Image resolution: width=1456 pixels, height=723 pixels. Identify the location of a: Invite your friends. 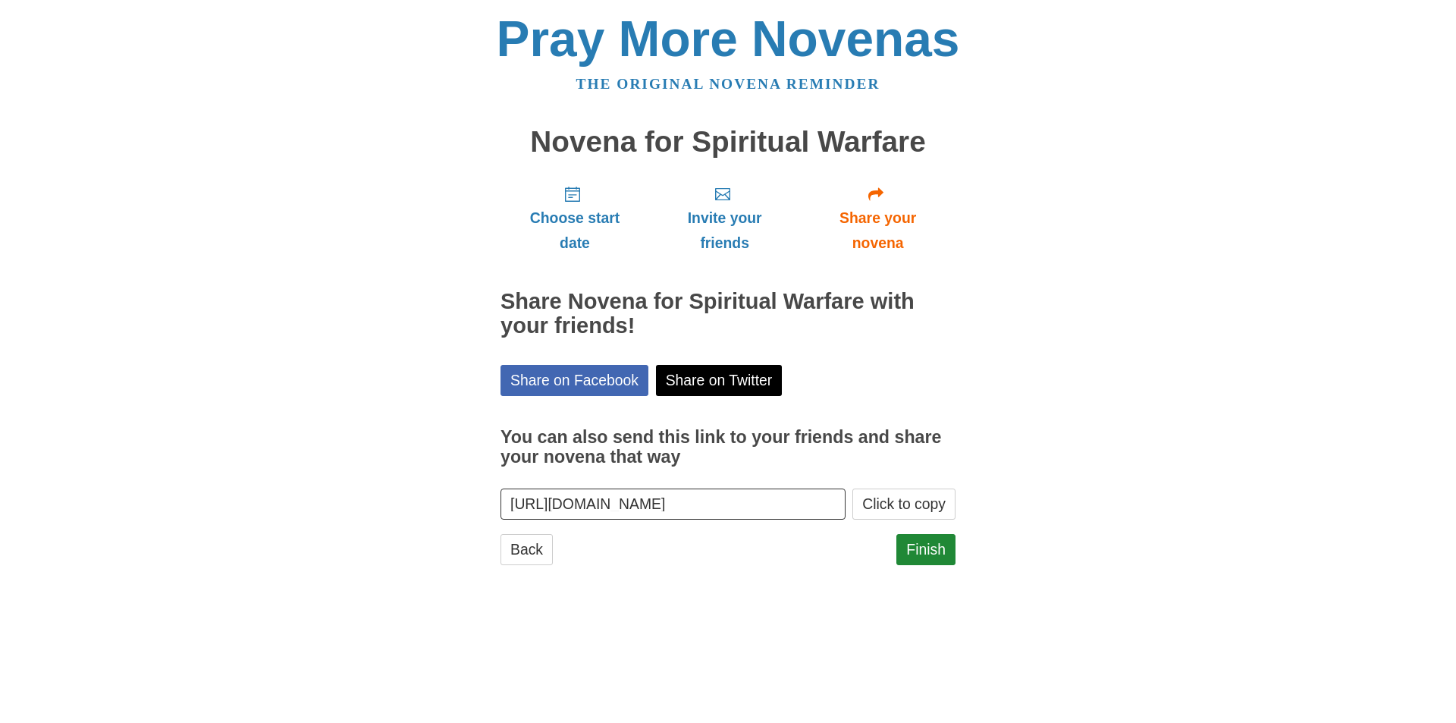
(724, 218).